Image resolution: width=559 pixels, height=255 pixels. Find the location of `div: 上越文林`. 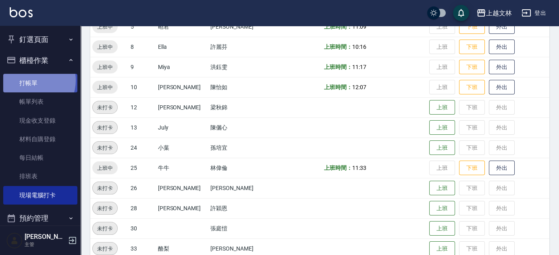

div: 上越文林 is located at coordinates (499, 13).